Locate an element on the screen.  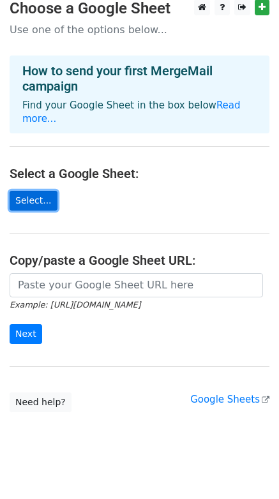
input: Paste your Google Sheet URL here is located at coordinates (136, 285).